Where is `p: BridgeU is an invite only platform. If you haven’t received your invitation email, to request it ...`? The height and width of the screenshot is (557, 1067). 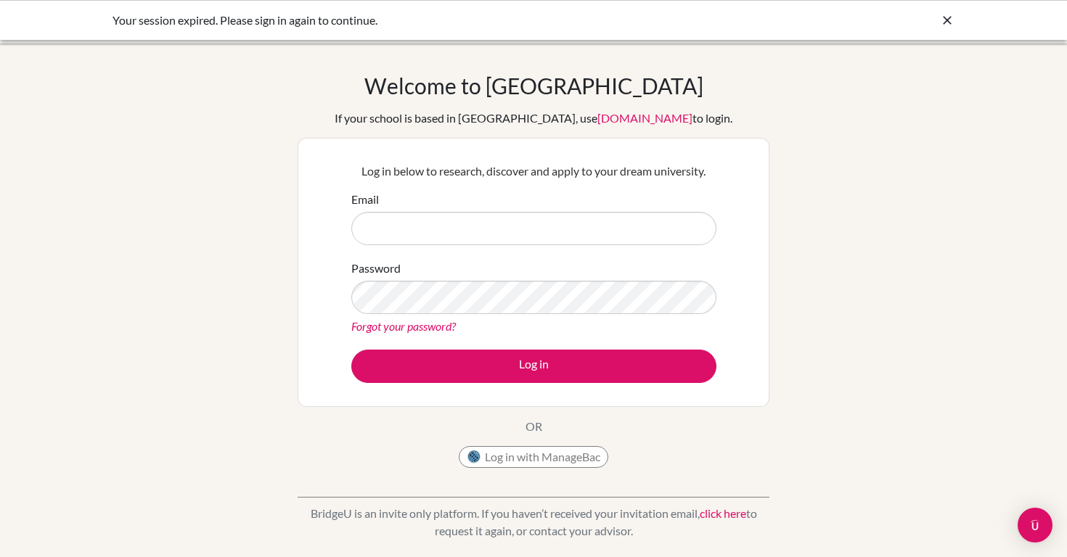 p: BridgeU is an invite only platform. If you haven’t received your invitation email, to request it ... is located at coordinates (533, 523).